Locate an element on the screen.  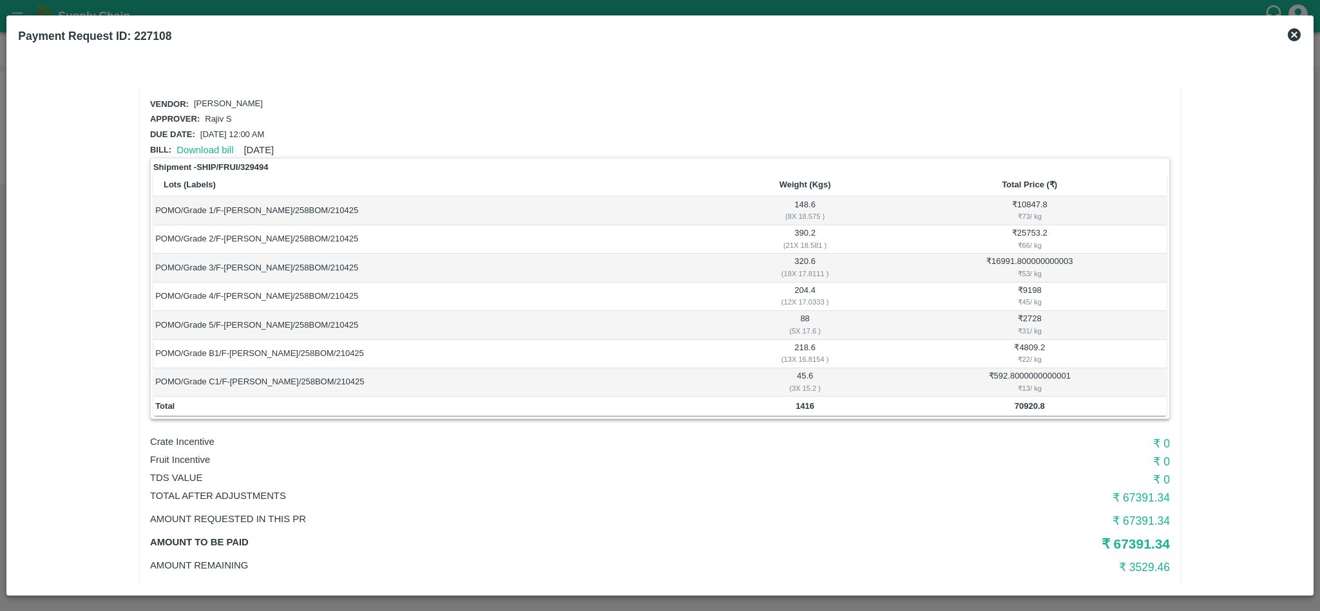
div: ₹ 22 / kg is located at coordinates (1029, 359).